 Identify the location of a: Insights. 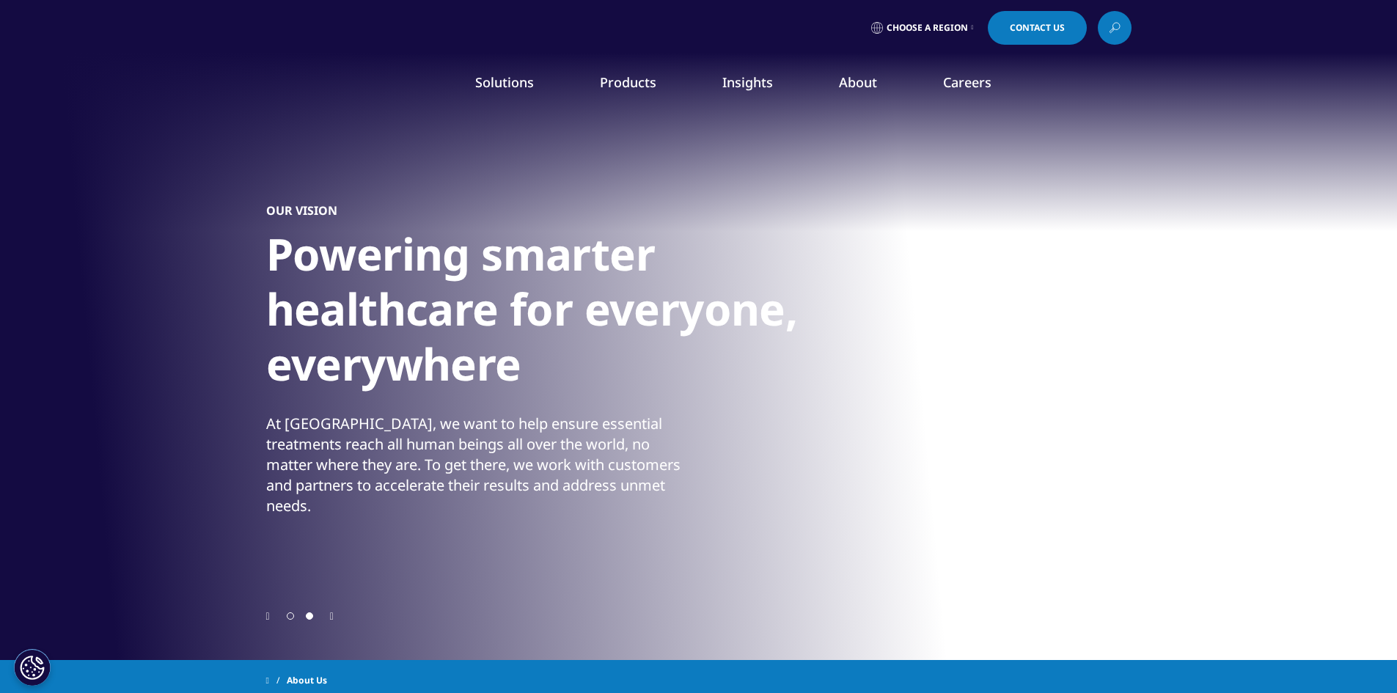
(747, 82).